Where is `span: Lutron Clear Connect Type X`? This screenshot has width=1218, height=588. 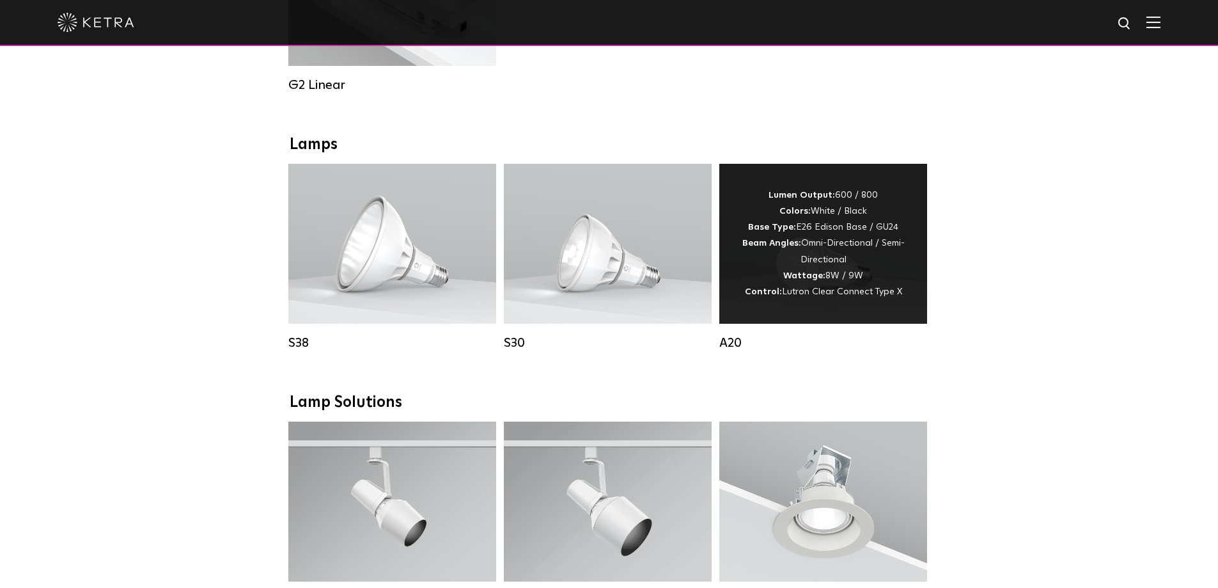 span: Lutron Clear Connect Type X is located at coordinates (842, 292).